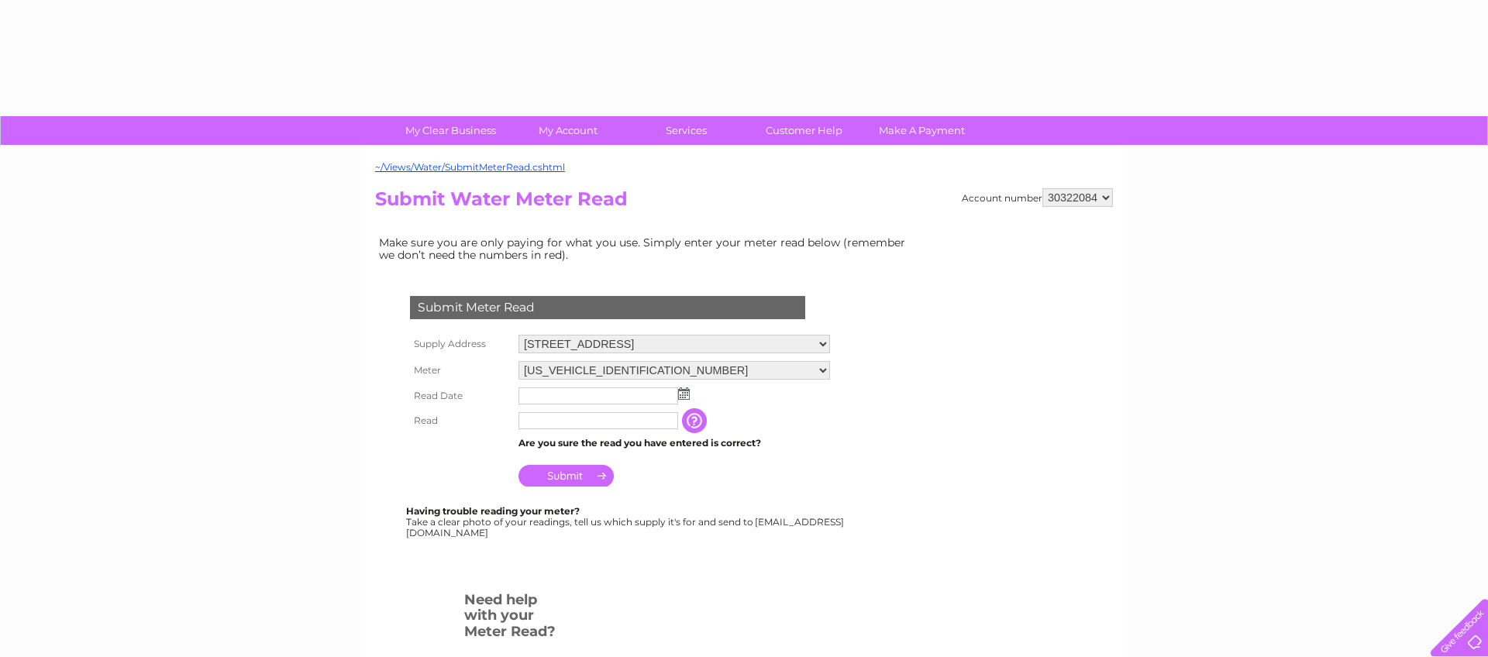 Image resolution: width=1488 pixels, height=657 pixels. What do you see at coordinates (470, 167) in the screenshot?
I see `a: ~/Views/Water/SubmitMeterRead.cshtml` at bounding box center [470, 167].